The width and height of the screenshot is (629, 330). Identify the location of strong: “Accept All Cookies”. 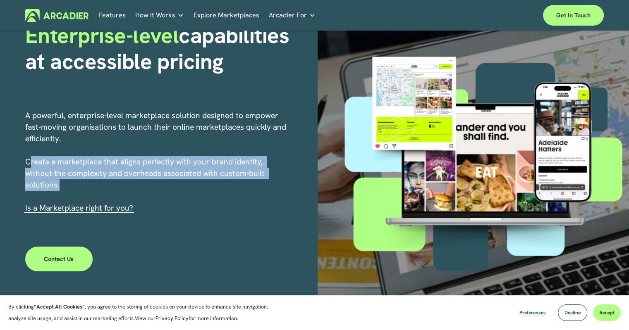
(59, 307).